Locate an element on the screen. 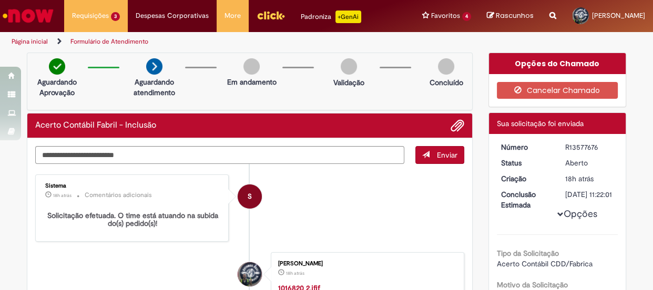 The width and height of the screenshot is (653, 290). b: Solicitação efetuada. O time está atuando na subida do(s) pedido(s)! is located at coordinates (134, 219).